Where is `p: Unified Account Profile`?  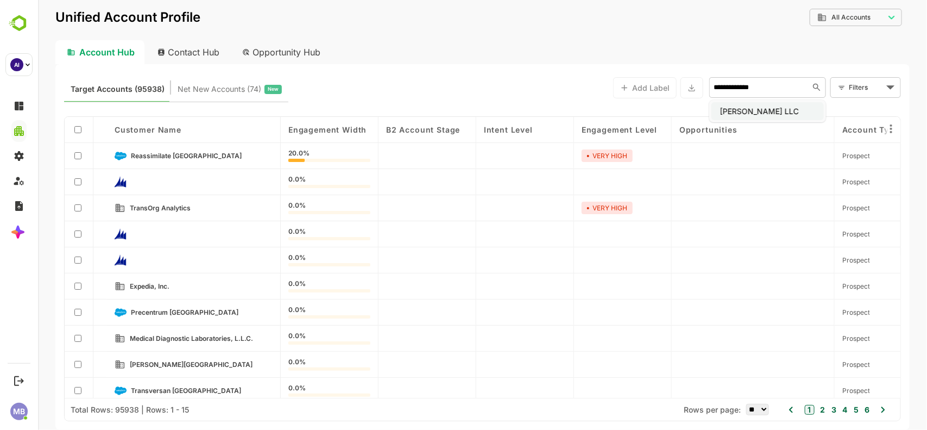 p: Unified Account Profile is located at coordinates (90, 17).